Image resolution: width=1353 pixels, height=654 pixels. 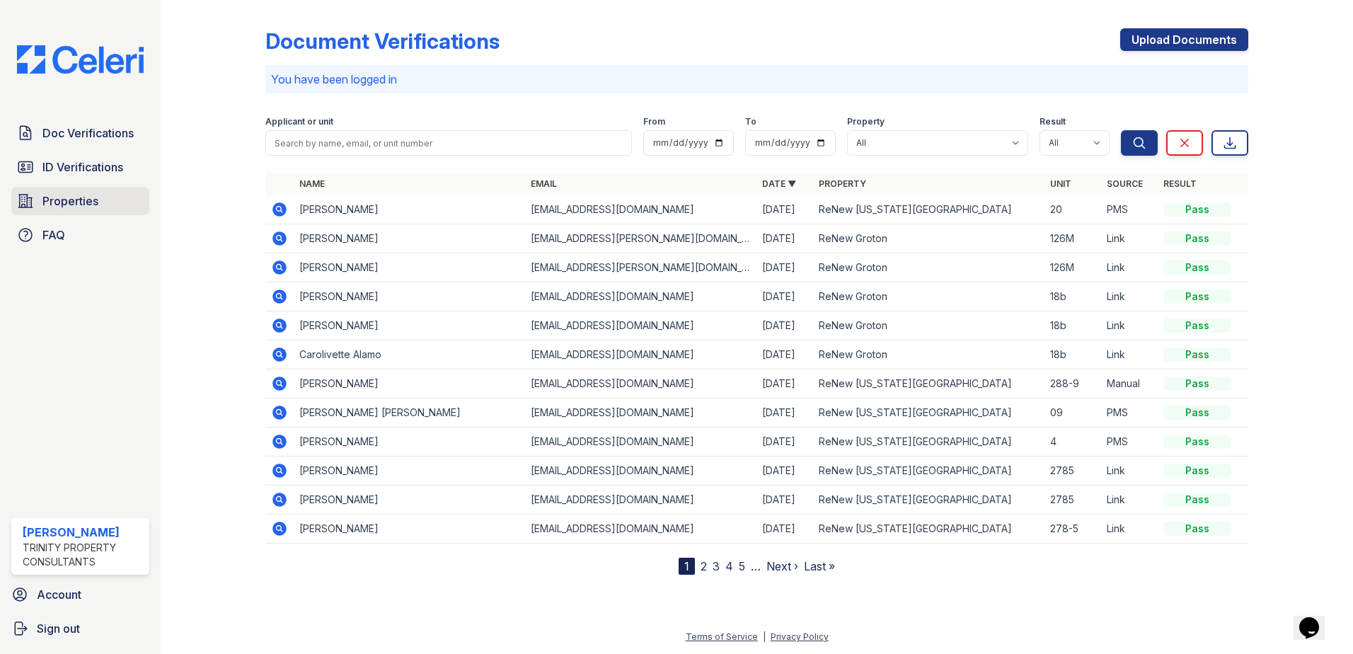 What do you see at coordinates (722, 636) in the screenshot?
I see `a: Terms of Service` at bounding box center [722, 636].